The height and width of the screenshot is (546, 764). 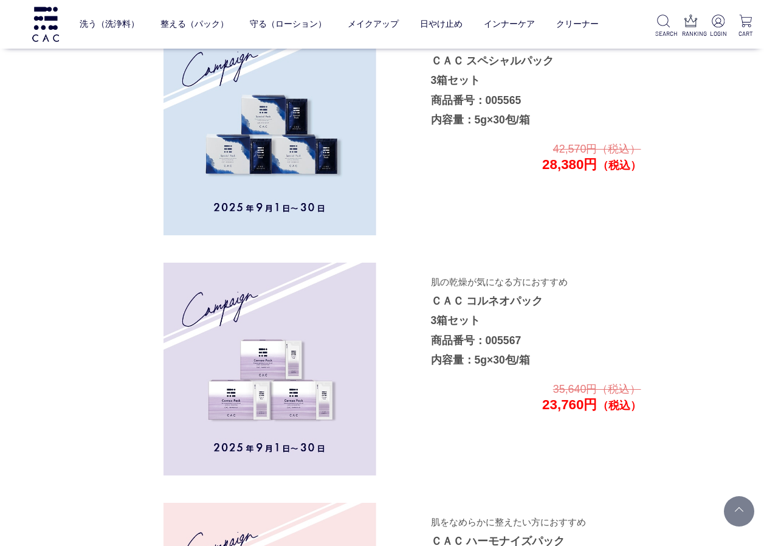 I want to click on a: CART, so click(x=745, y=26).